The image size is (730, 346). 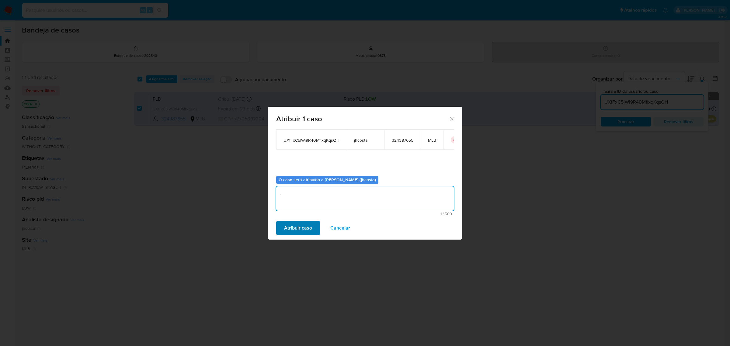 I want to click on span: UXfFxC5lWi9R40MflxqKqsQH, so click(x=311, y=140).